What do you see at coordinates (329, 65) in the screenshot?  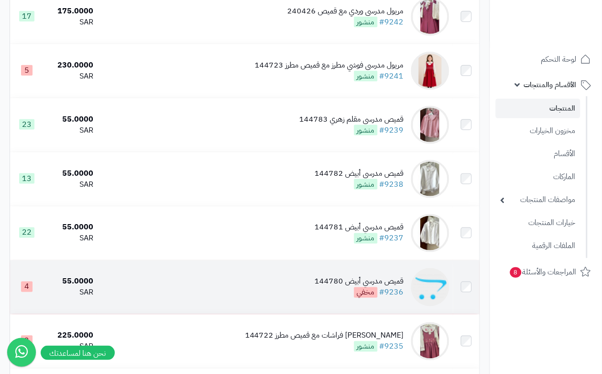 I see `div: مريول مدرسي فوشي مطرز مع قميص مطرز 144723` at bounding box center [329, 65].